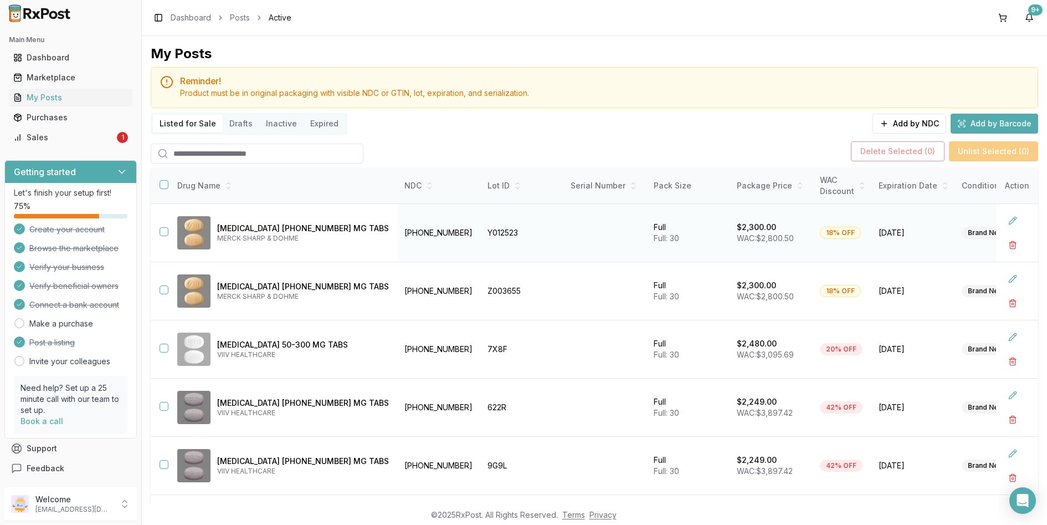  Describe the element at coordinates (522, 233) in the screenshot. I see `td: Y012523` at that location.